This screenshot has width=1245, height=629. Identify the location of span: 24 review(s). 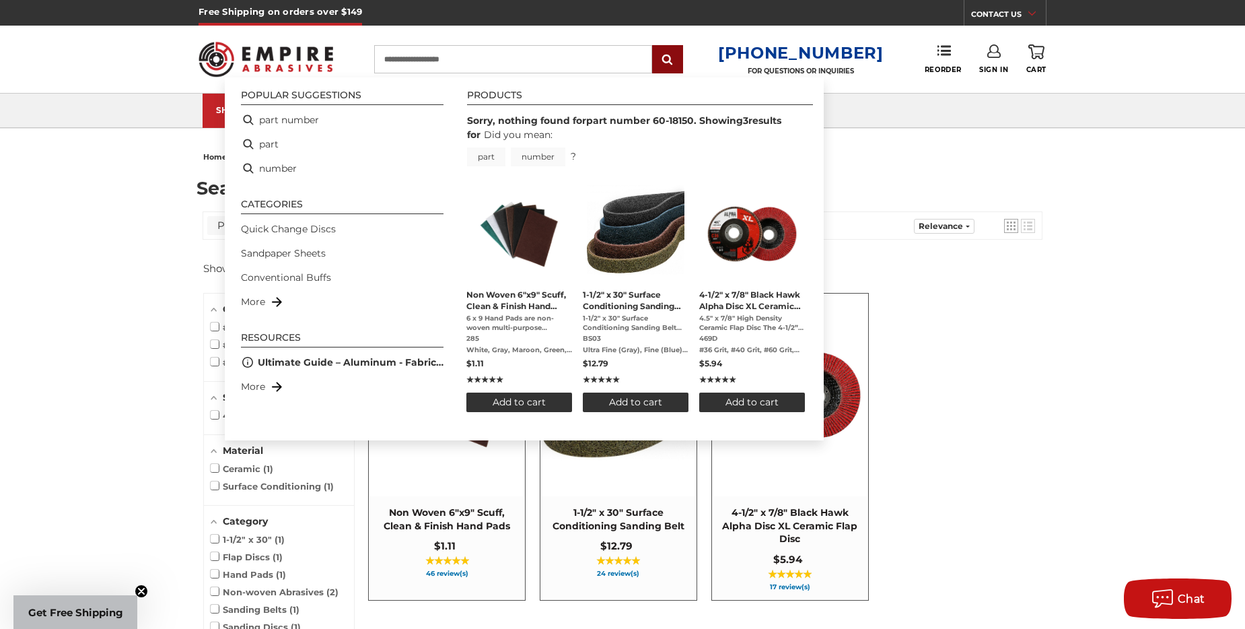
(619, 574).